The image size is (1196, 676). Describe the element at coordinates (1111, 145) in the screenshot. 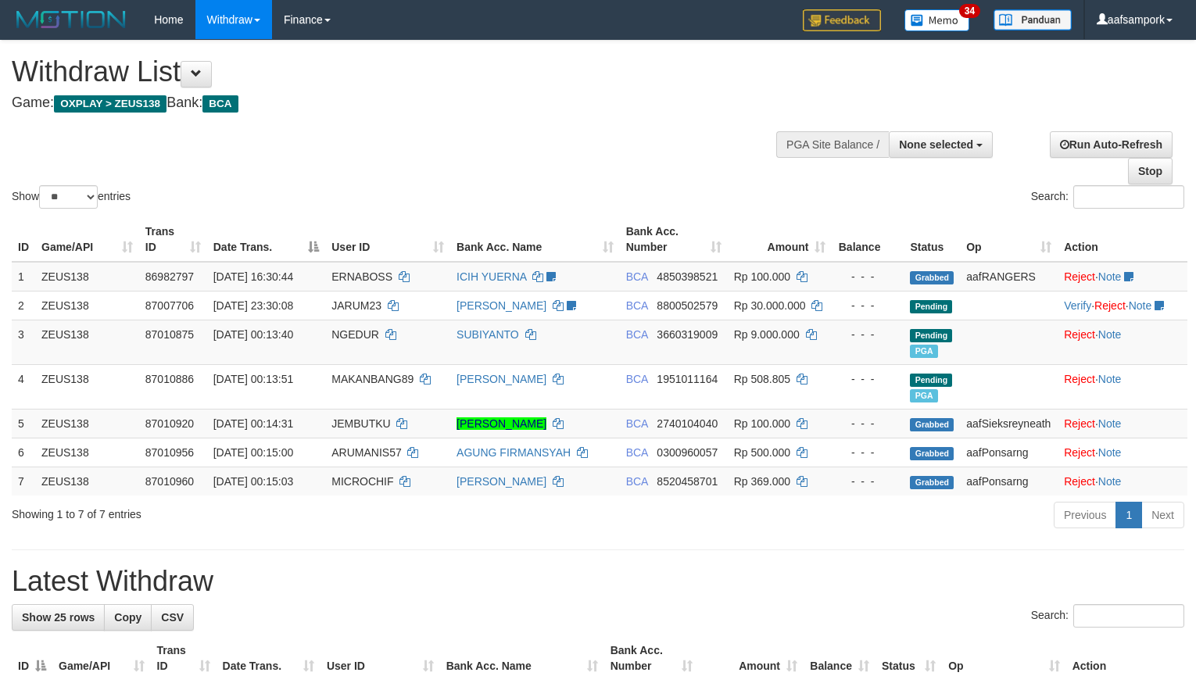

I see `a: Run Auto-Refresh` at that location.